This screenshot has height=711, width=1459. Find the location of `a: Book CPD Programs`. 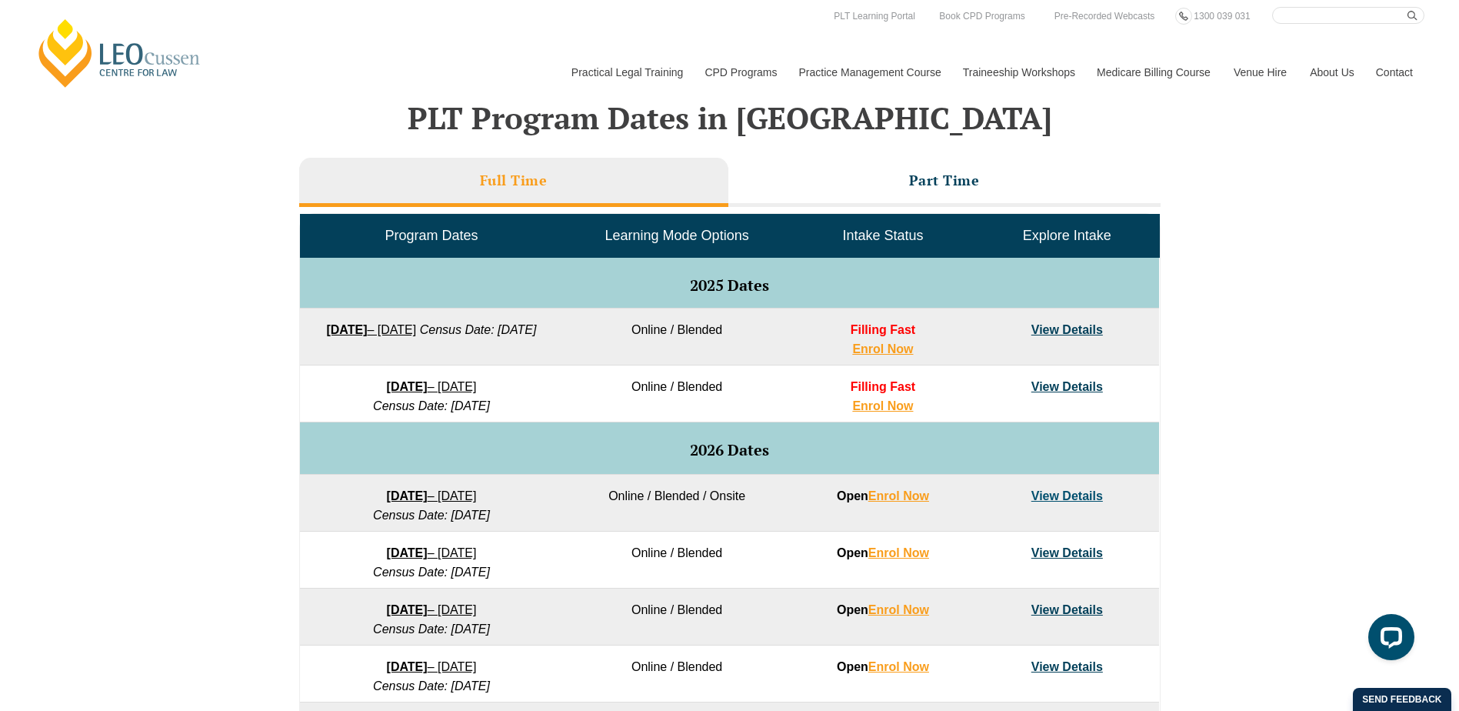

a: Book CPD Programs is located at coordinates (982, 16).